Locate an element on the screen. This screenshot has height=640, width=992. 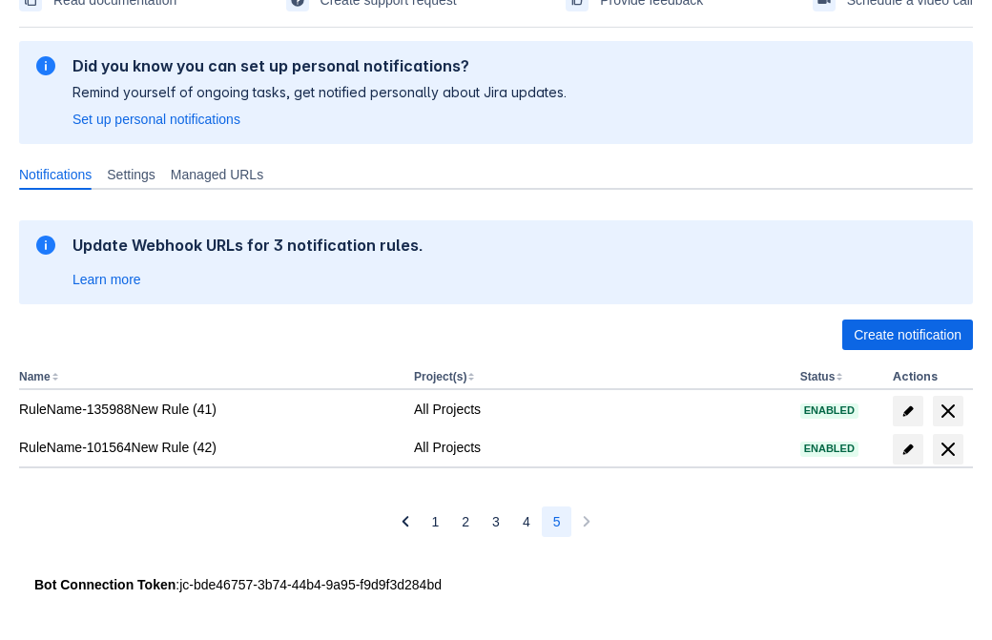
button: Page 1 is located at coordinates (436, 522).